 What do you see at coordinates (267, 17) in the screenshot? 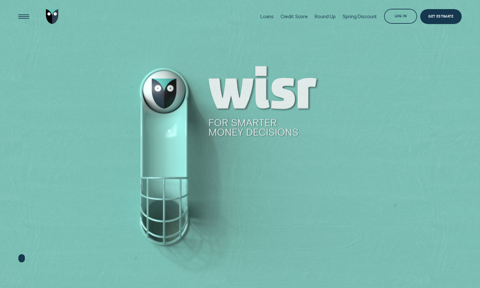
I see `div: Loans` at bounding box center [267, 17].